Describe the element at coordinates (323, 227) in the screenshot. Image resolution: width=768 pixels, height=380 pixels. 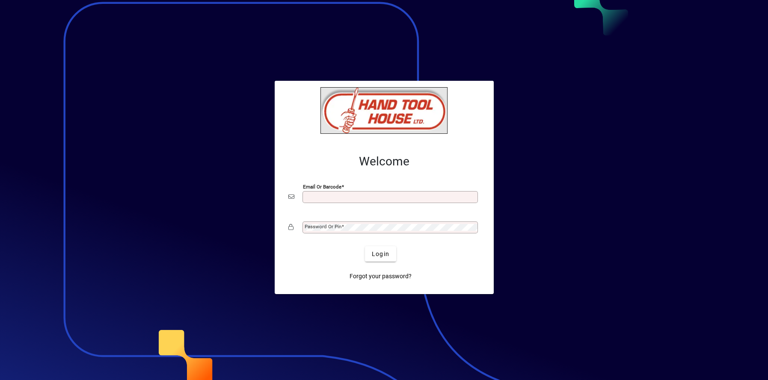
I see `mat-label: Password or Pin` at that location.